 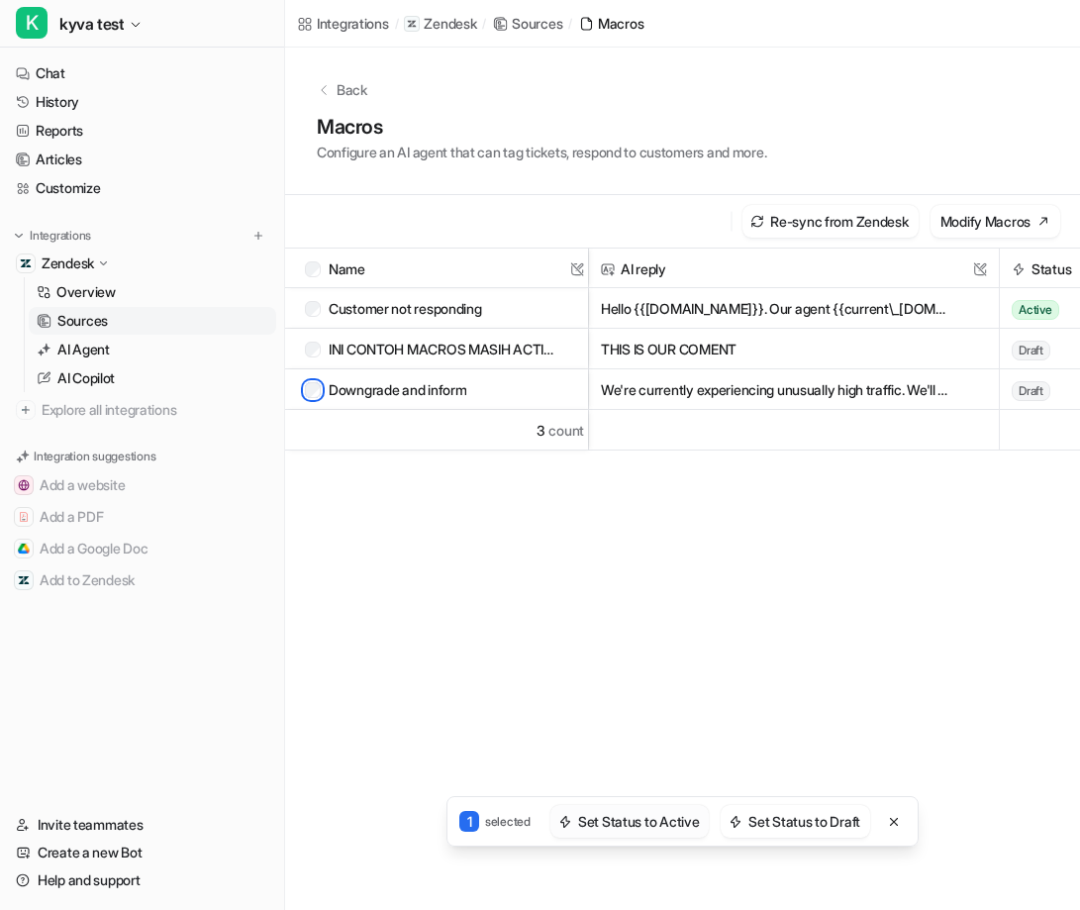 What do you see at coordinates (52, 236) in the screenshot?
I see `button: Integrations` at bounding box center [52, 236].